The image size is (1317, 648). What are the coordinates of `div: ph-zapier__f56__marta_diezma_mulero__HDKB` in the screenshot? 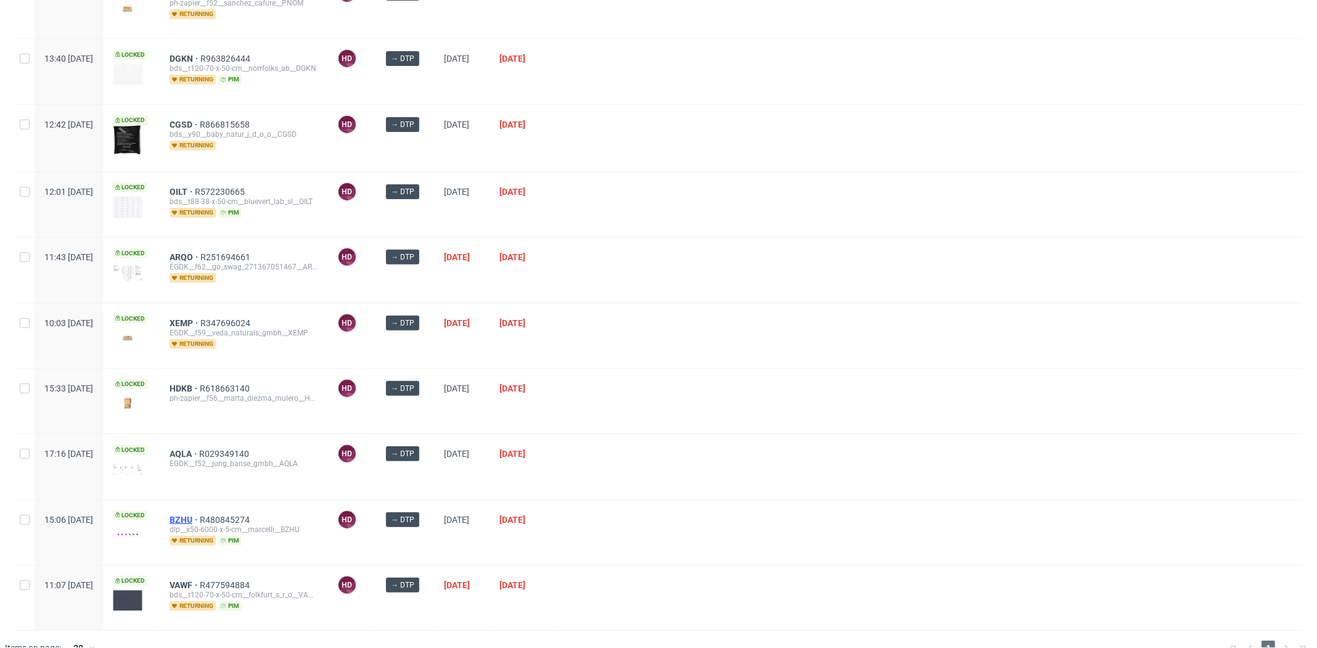 It's located at (244, 398).